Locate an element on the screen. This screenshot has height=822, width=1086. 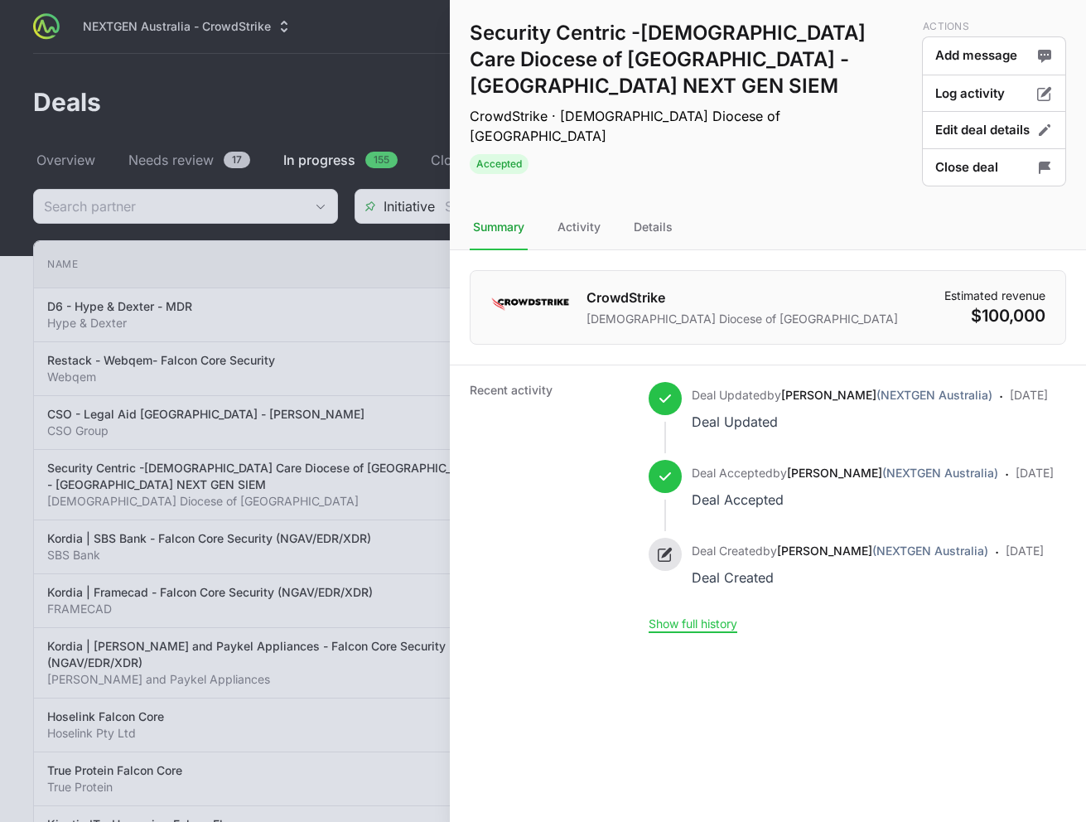
button: Log activity is located at coordinates (994, 94).